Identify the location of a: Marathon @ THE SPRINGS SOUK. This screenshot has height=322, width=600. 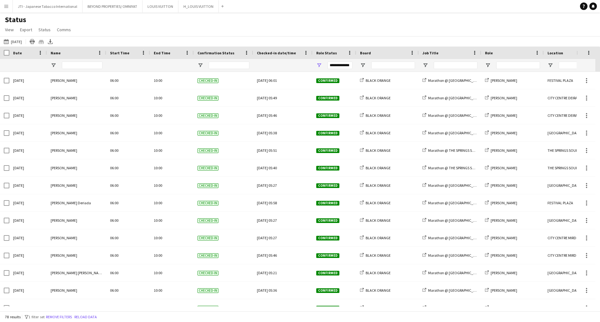
(451, 150).